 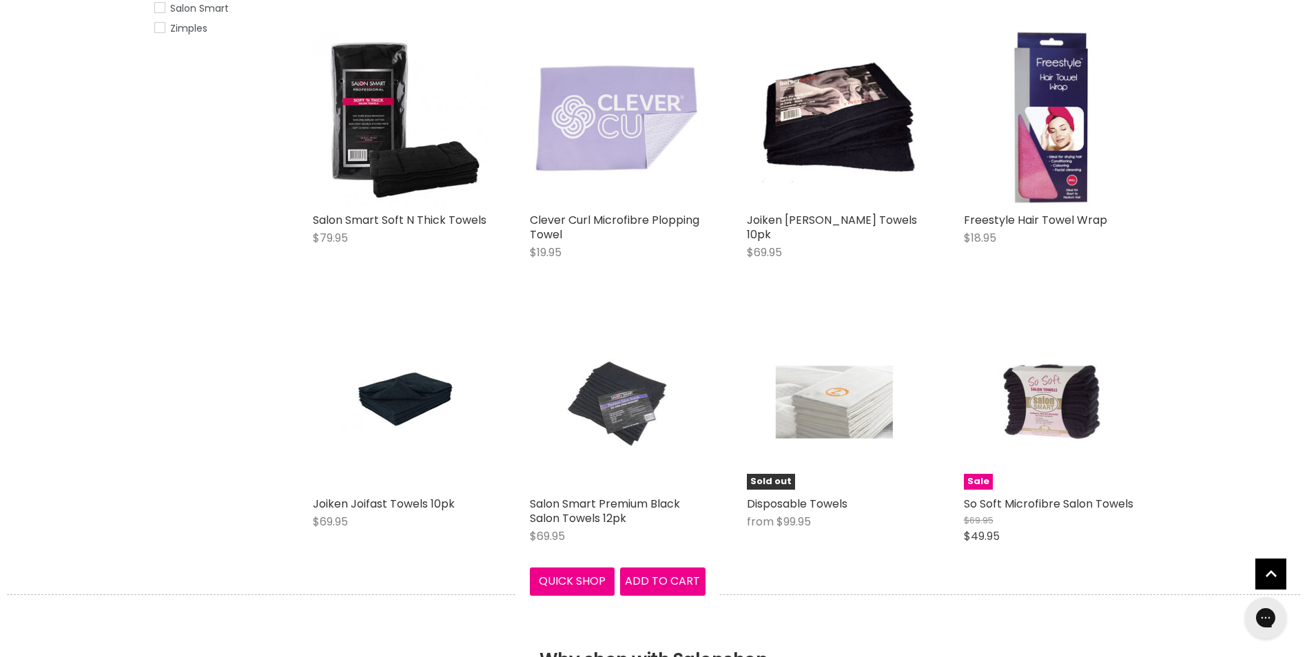 What do you see at coordinates (1049, 504) in the screenshot?
I see `a: So Soft Microfibre Salon Towels` at bounding box center [1049, 504].